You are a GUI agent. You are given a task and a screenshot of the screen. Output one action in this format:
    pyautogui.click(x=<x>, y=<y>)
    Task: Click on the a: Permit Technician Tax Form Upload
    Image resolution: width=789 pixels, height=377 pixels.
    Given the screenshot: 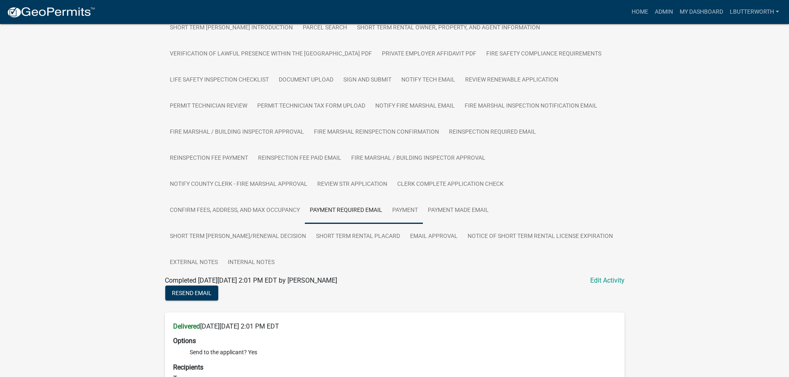 What is the action you would take?
    pyautogui.click(x=311, y=106)
    